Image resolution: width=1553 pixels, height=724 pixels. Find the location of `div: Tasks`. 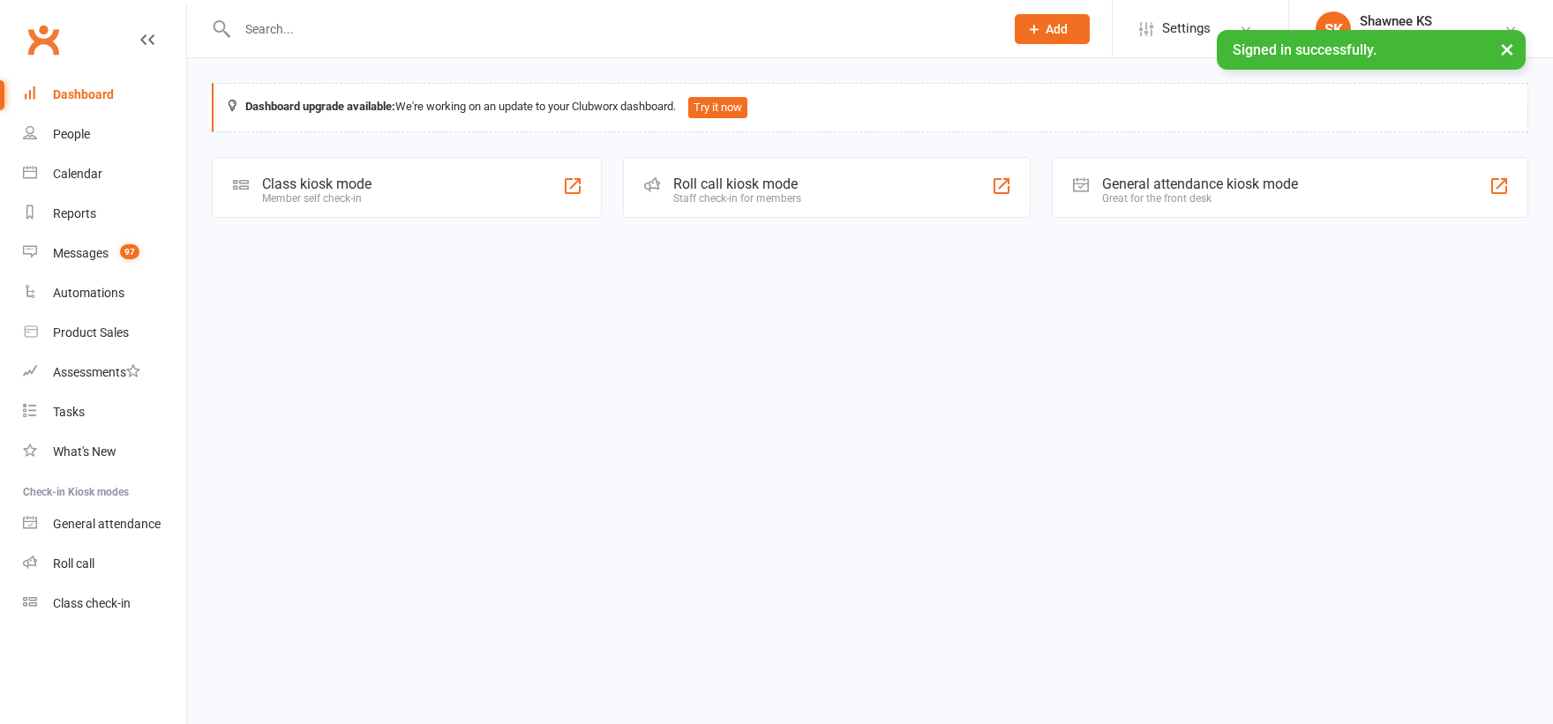

div: Tasks is located at coordinates (69, 412).